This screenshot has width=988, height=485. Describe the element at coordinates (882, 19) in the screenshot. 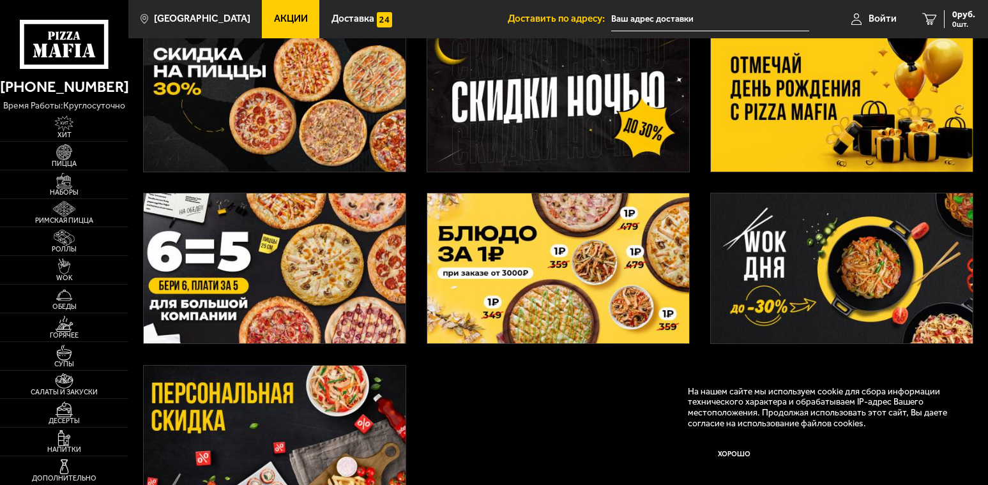

I see `span: Войти` at that location.